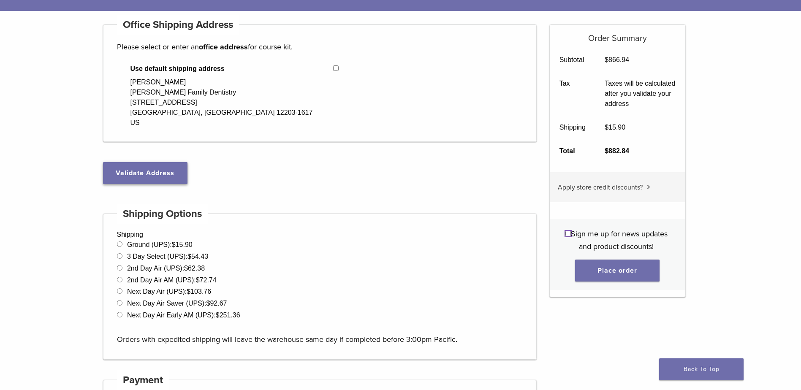 The width and height of the screenshot is (801, 390). Describe the element at coordinates (169, 292) in the screenshot. I see `label: Next Day Air (UPS):` at that location.